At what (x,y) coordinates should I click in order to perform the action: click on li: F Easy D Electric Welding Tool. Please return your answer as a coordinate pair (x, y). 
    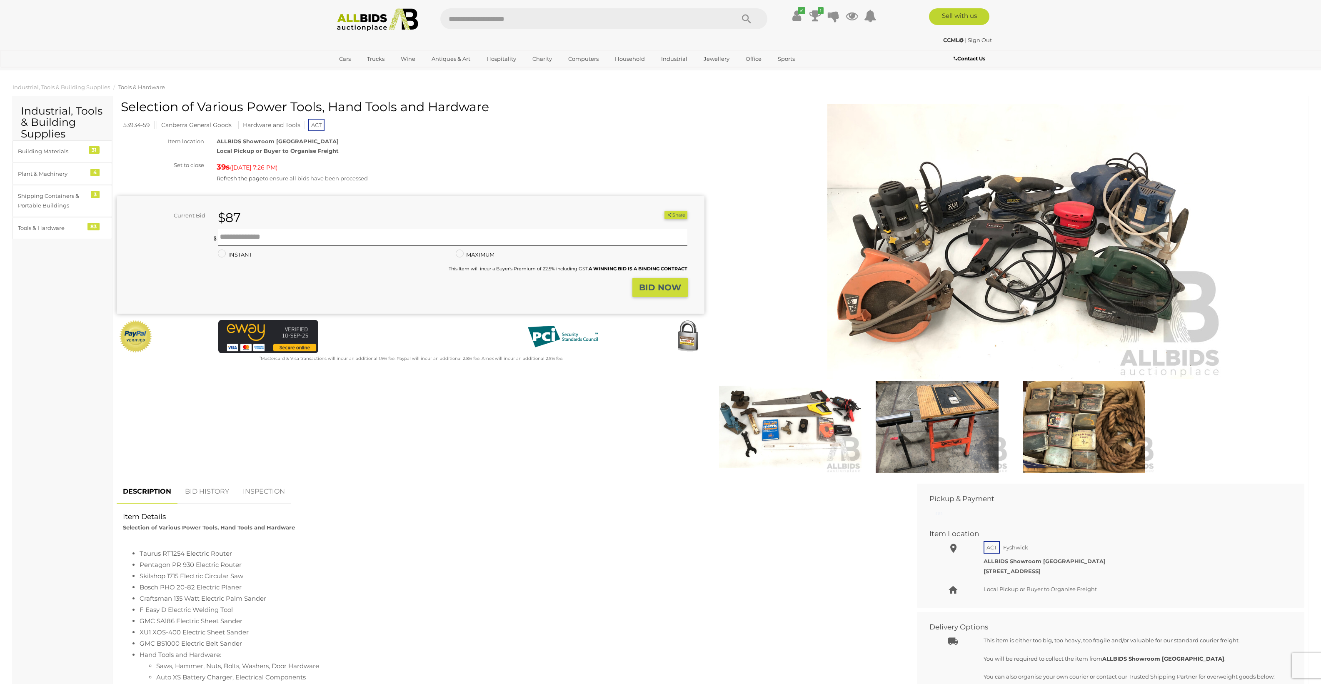
    Looking at the image, I should click on (519, 609).